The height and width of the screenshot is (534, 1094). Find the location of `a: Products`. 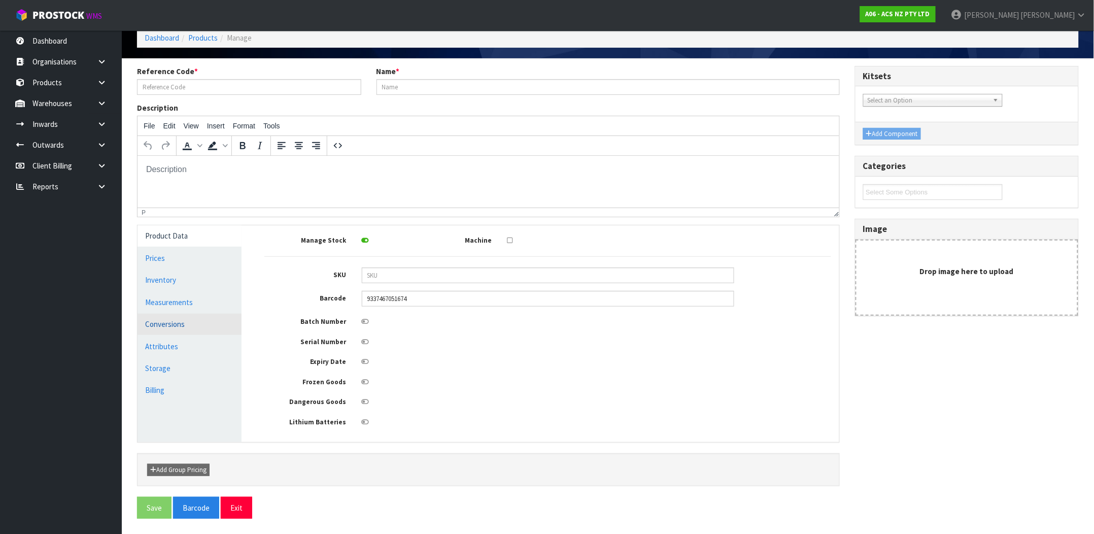

a: Products is located at coordinates (203, 38).